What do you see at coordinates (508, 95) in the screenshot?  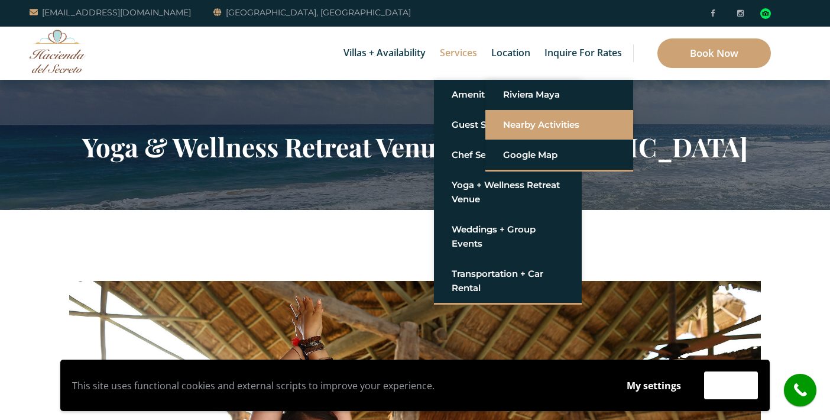 I see `a: Amenities of Our Resort` at bounding box center [508, 95].